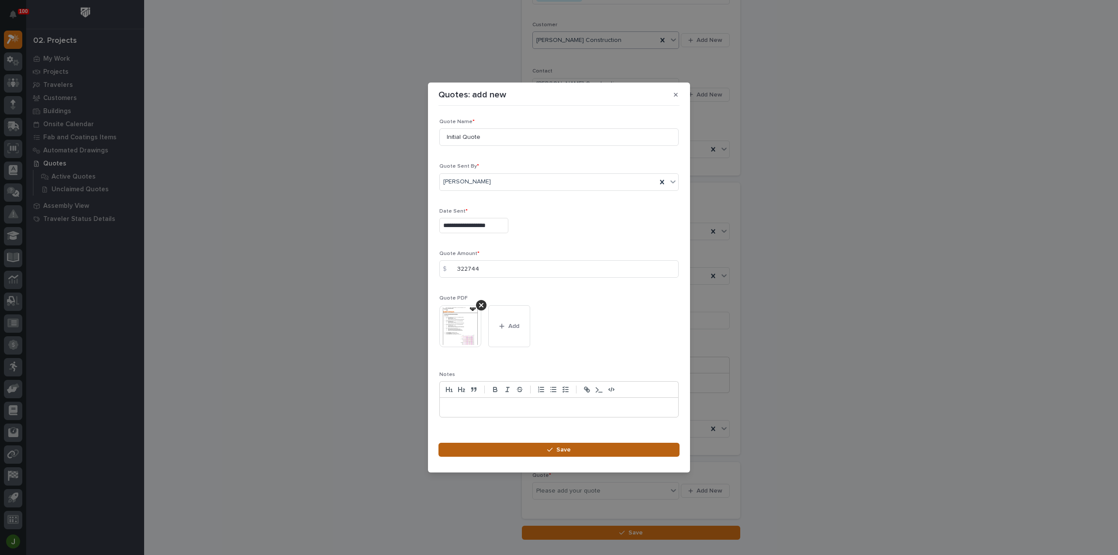 This screenshot has width=1118, height=555. Describe the element at coordinates (454, 211) in the screenshot. I see `span: Date Sent` at that location.